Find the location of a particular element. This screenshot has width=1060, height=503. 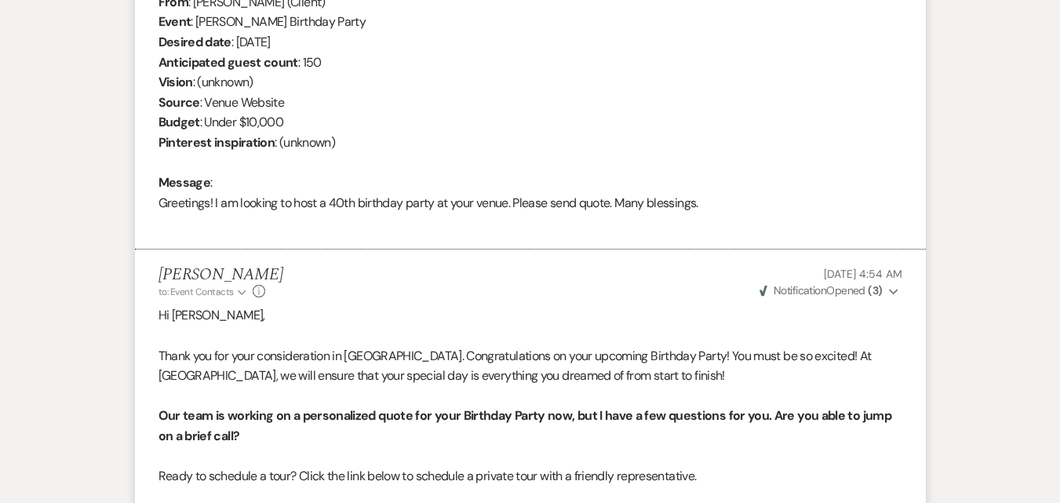

b: Desired date is located at coordinates (194, 42).